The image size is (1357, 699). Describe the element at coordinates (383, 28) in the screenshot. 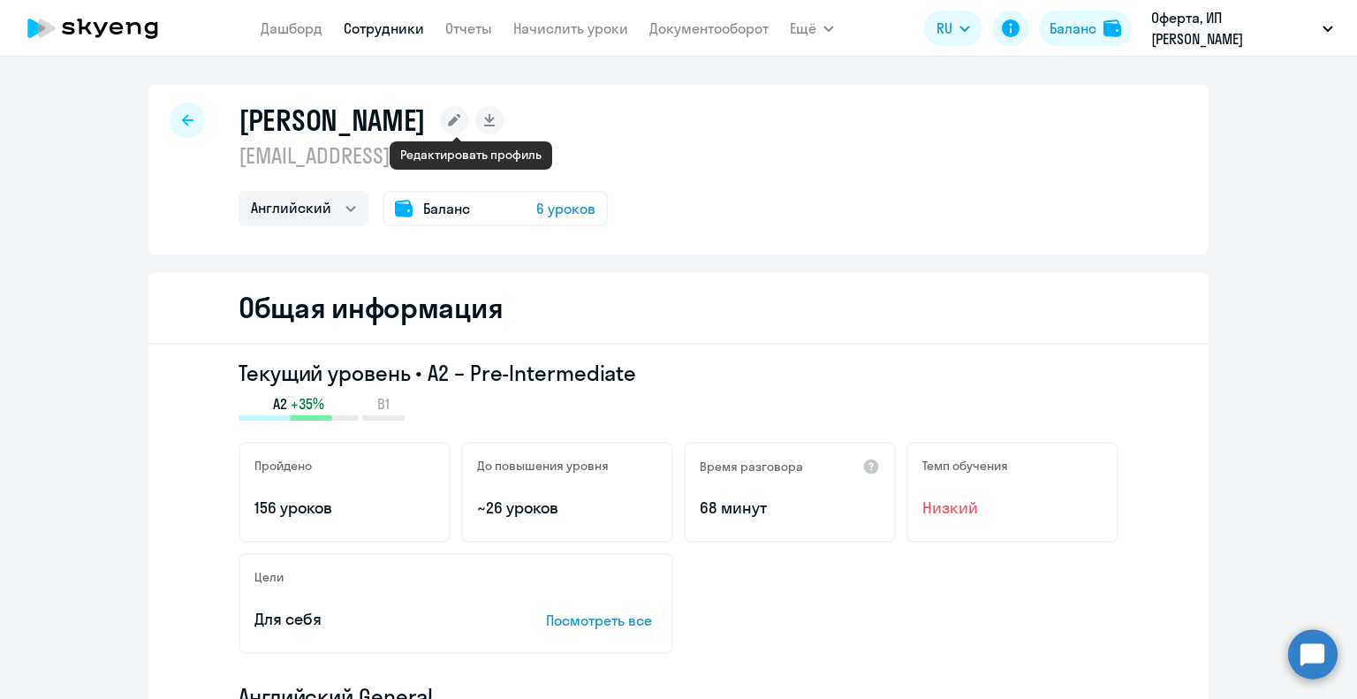

I see `a: Сотрудники` at that location.